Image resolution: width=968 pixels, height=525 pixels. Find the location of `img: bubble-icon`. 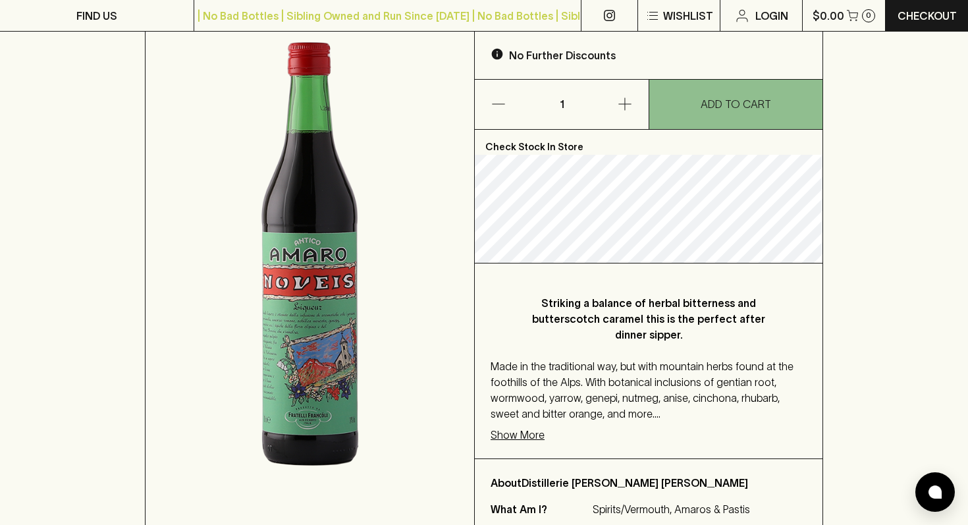

img: bubble-icon is located at coordinates (935, 492).